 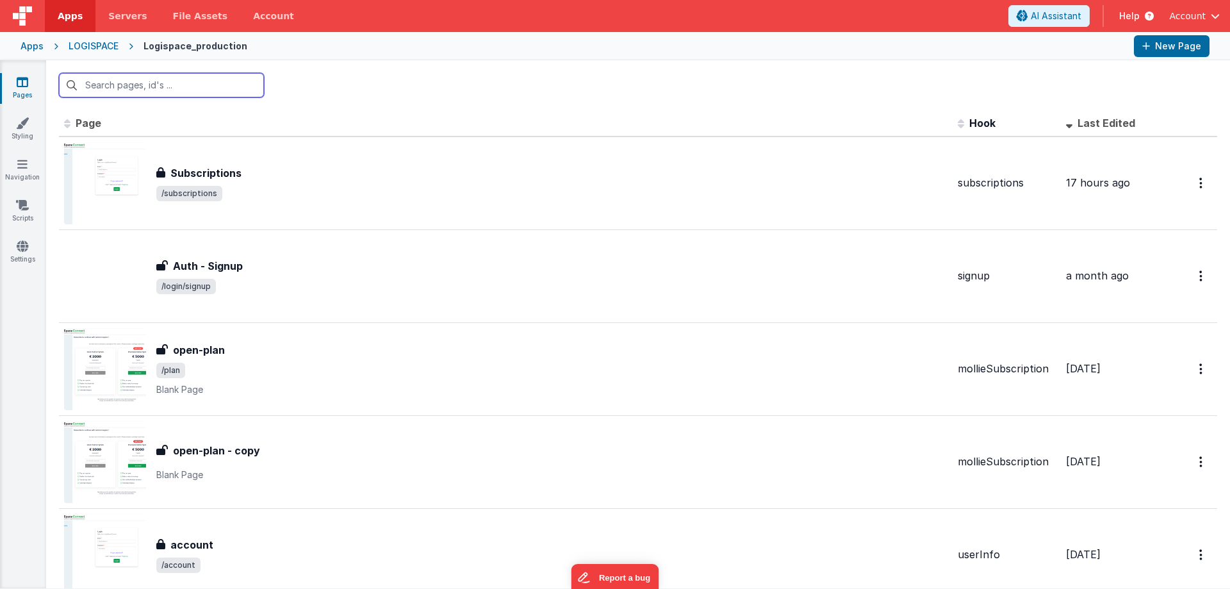 I want to click on div: Logispace_production, so click(x=195, y=46).